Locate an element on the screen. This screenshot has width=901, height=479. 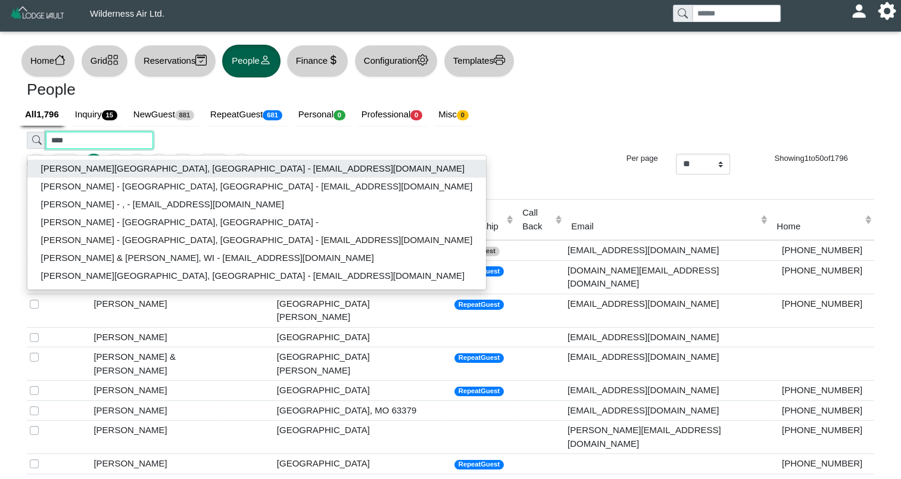
span: 681 is located at coordinates (272, 115).